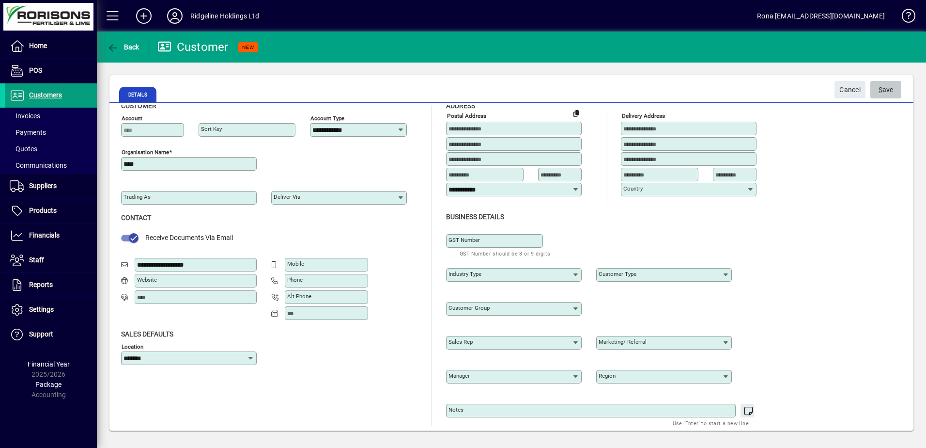 Image resolution: width=926 pixels, height=448 pixels. I want to click on a: Support, so click(51, 334).